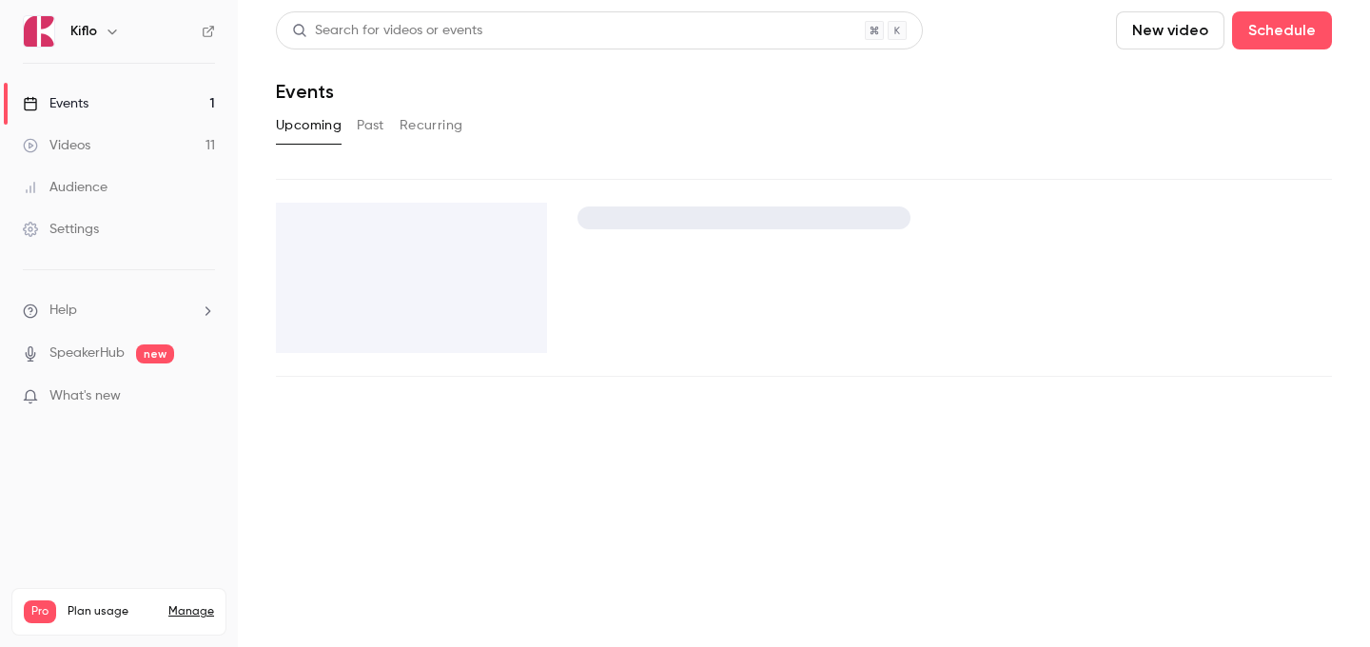  Describe the element at coordinates (63, 310) in the screenshot. I see `span: Help` at that location.